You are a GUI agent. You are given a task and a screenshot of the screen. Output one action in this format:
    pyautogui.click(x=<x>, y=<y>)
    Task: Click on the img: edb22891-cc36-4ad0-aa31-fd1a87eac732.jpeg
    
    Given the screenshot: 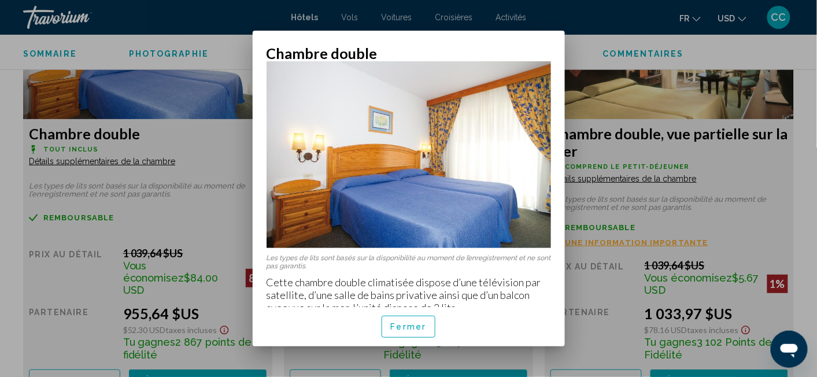 What is the action you would take?
    pyautogui.click(x=409, y=154)
    